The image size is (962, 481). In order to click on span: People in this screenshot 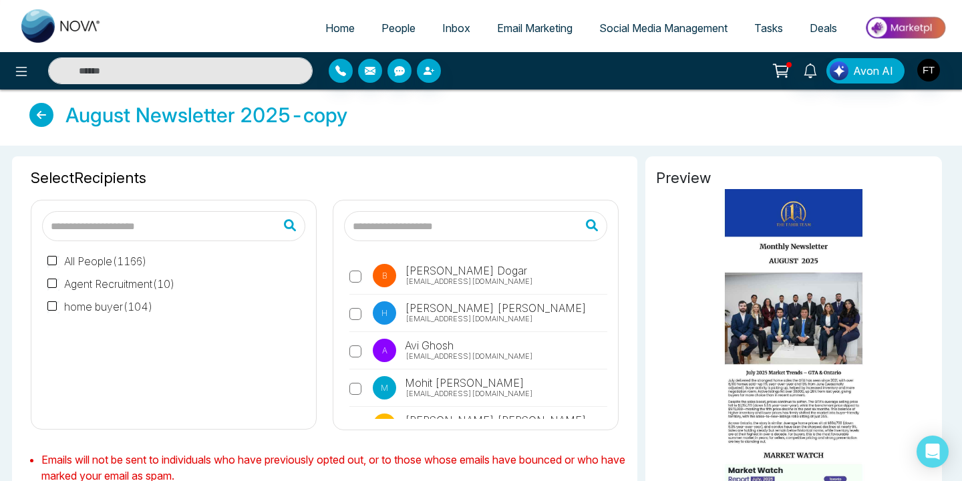, I will do `click(398, 28)`.